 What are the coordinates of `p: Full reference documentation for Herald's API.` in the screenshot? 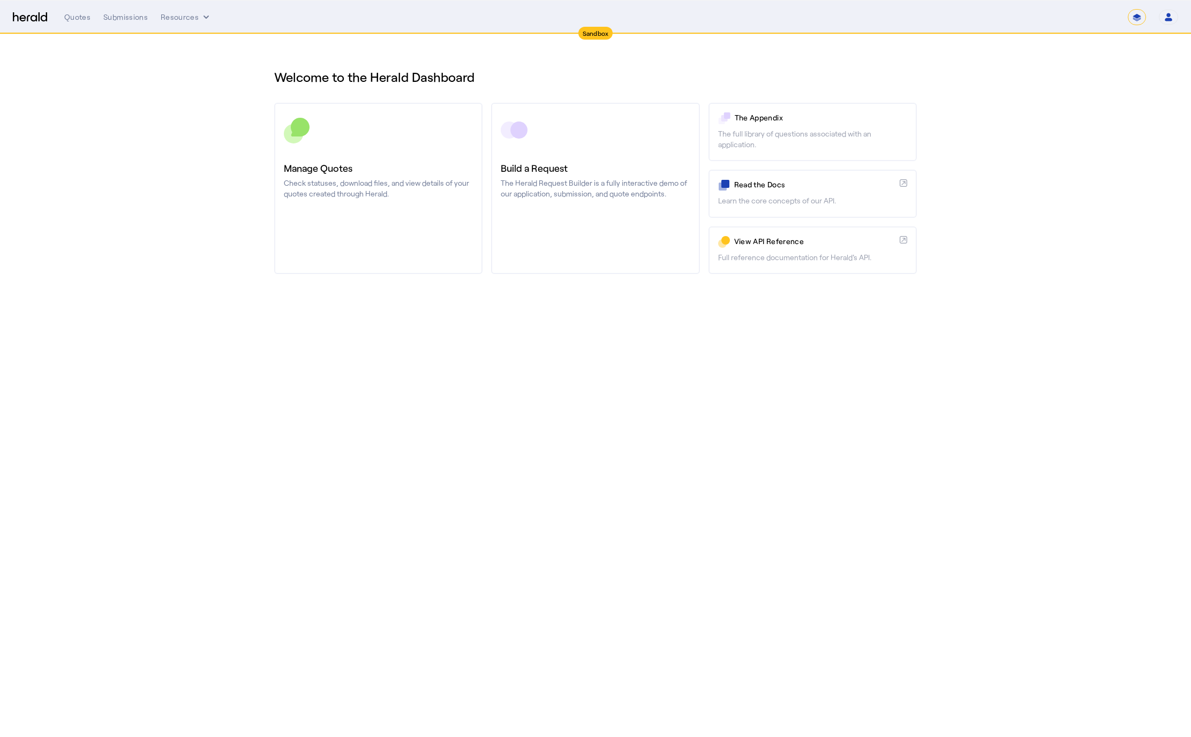 It's located at (812, 258).